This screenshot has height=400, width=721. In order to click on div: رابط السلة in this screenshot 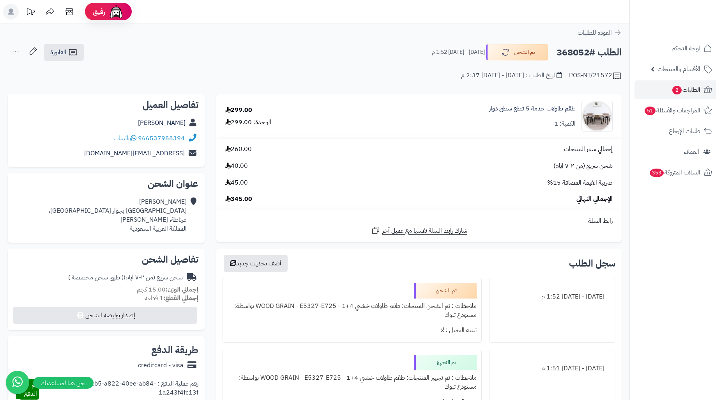, I will do `click(419, 221)`.